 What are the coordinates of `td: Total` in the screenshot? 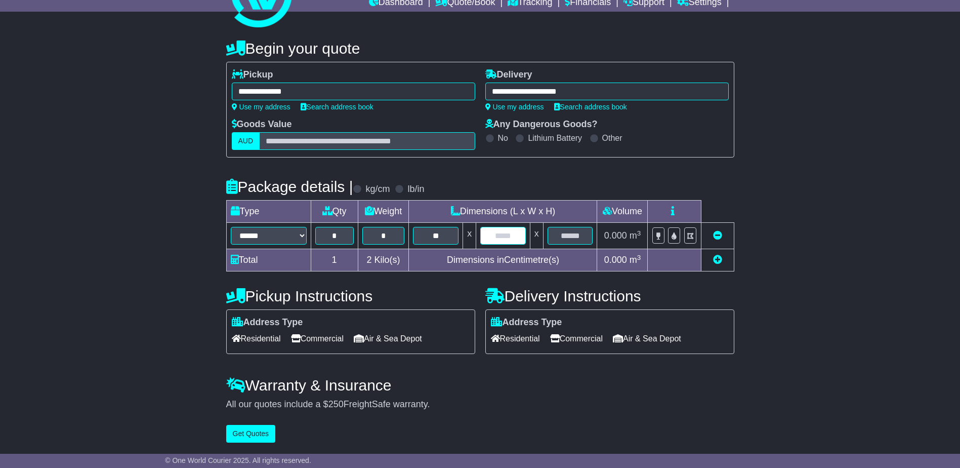 It's located at (268, 260).